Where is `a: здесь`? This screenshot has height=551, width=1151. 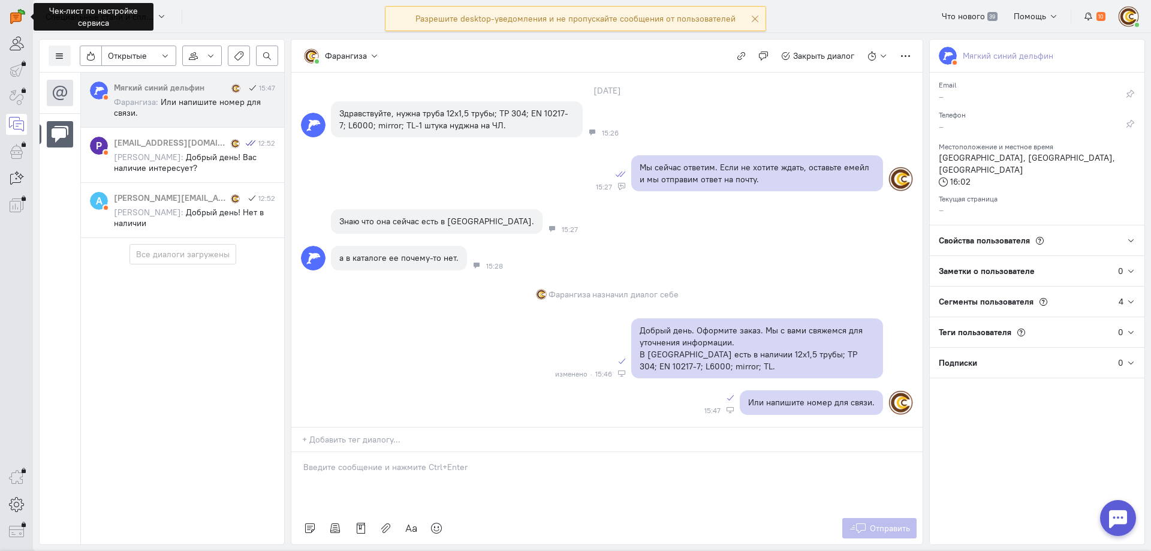 a: здесь is located at coordinates (790, 28).